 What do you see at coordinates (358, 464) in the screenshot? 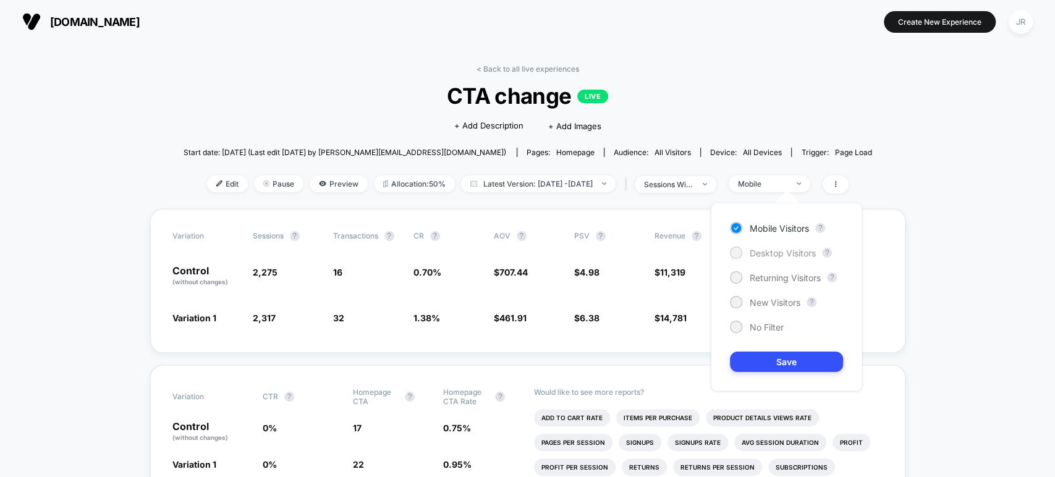
I see `span: 22` at bounding box center [358, 464].